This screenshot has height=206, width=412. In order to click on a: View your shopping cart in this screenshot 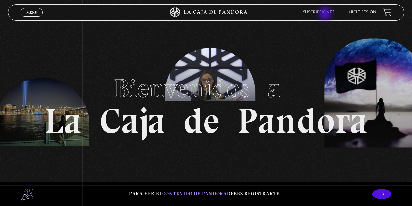, I will do `click(387, 12)`.